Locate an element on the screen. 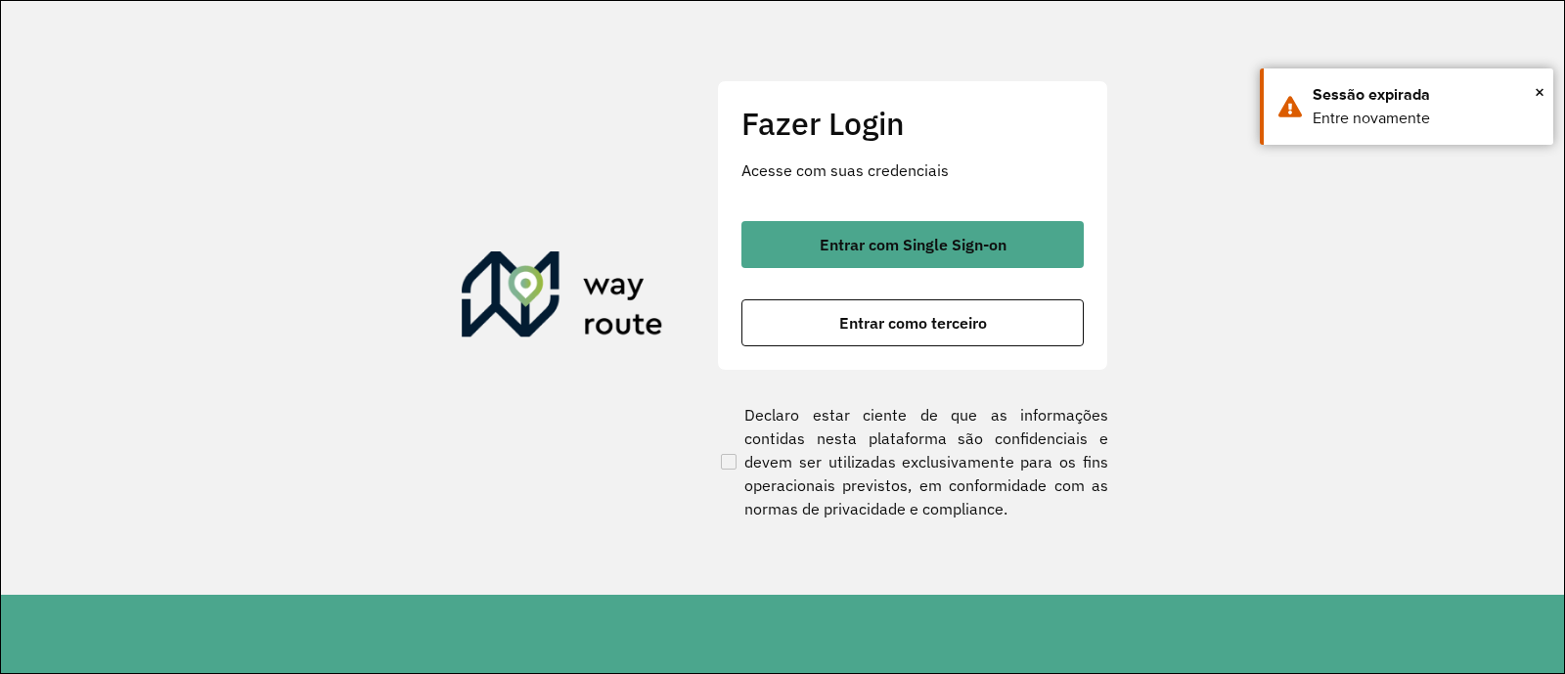  div: Sessão expirada is located at coordinates (1426, 95).